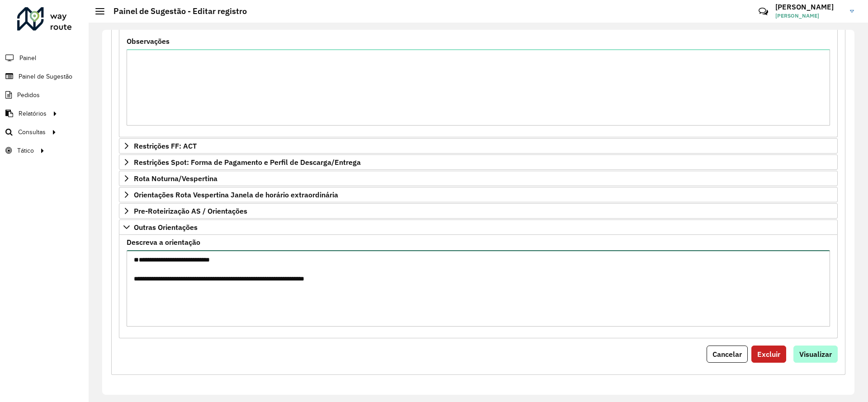 This screenshot has height=402, width=868. I want to click on span: Pre-Roteirização AS / Orientações, so click(190, 211).